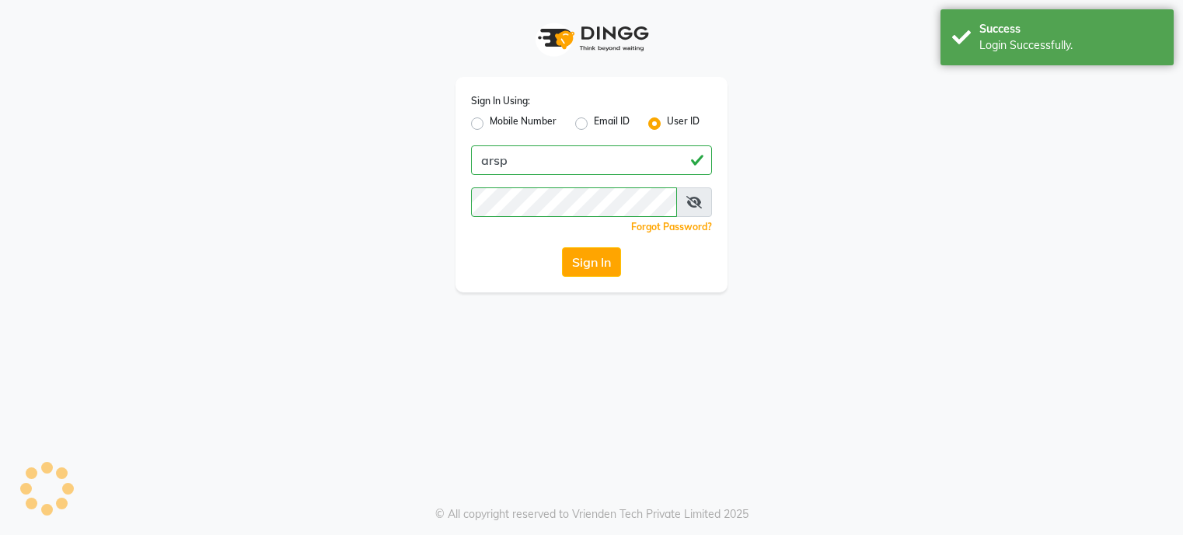  Describe the element at coordinates (501, 101) in the screenshot. I see `label: Sign In Using:` at that location.